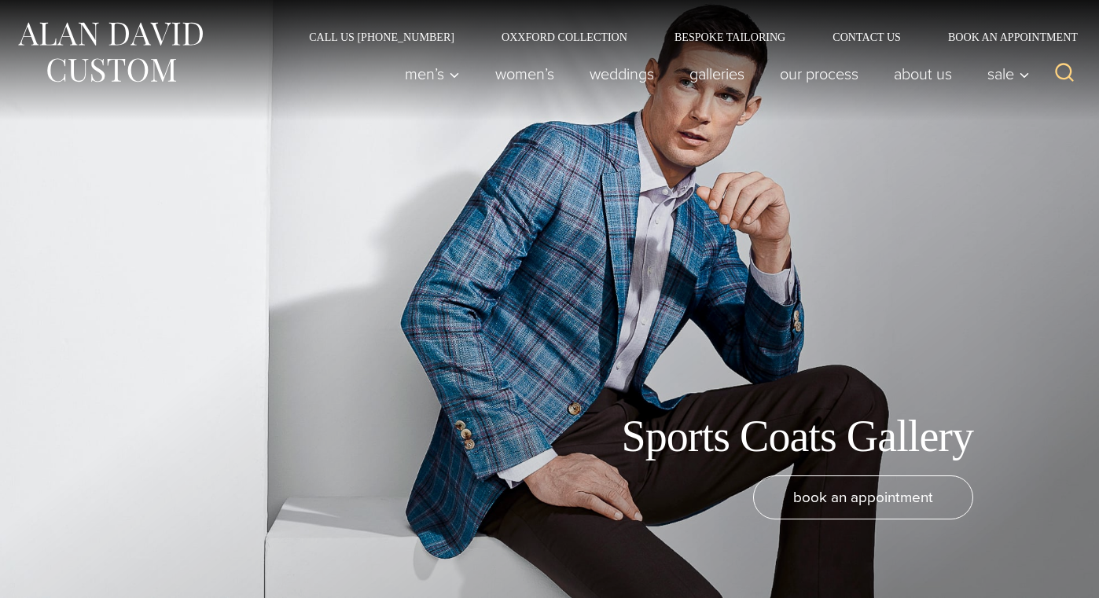 The image size is (1099, 598). I want to click on a: Oxxford Collection, so click(564, 37).